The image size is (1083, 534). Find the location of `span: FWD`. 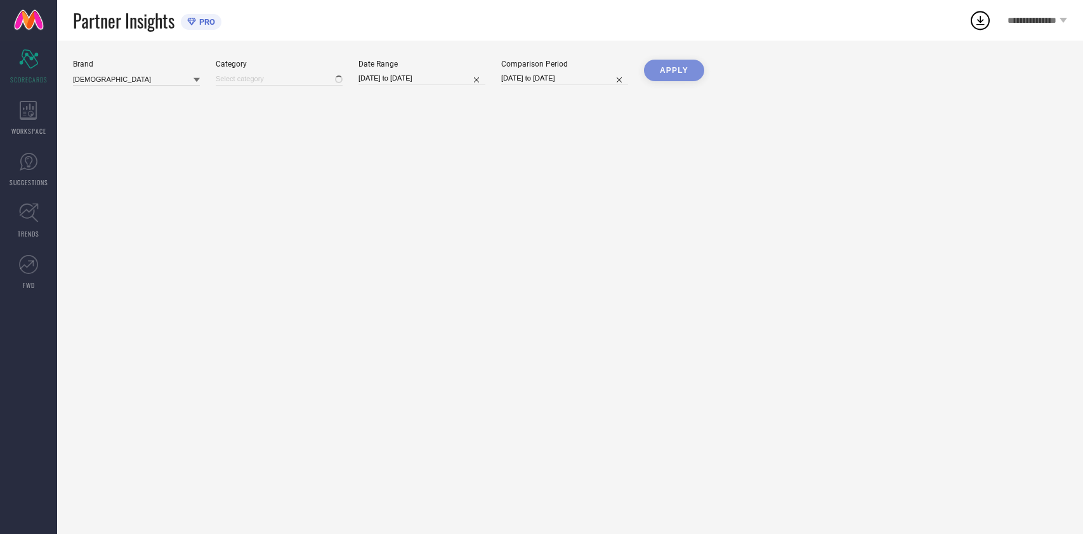

span: FWD is located at coordinates (29, 285).